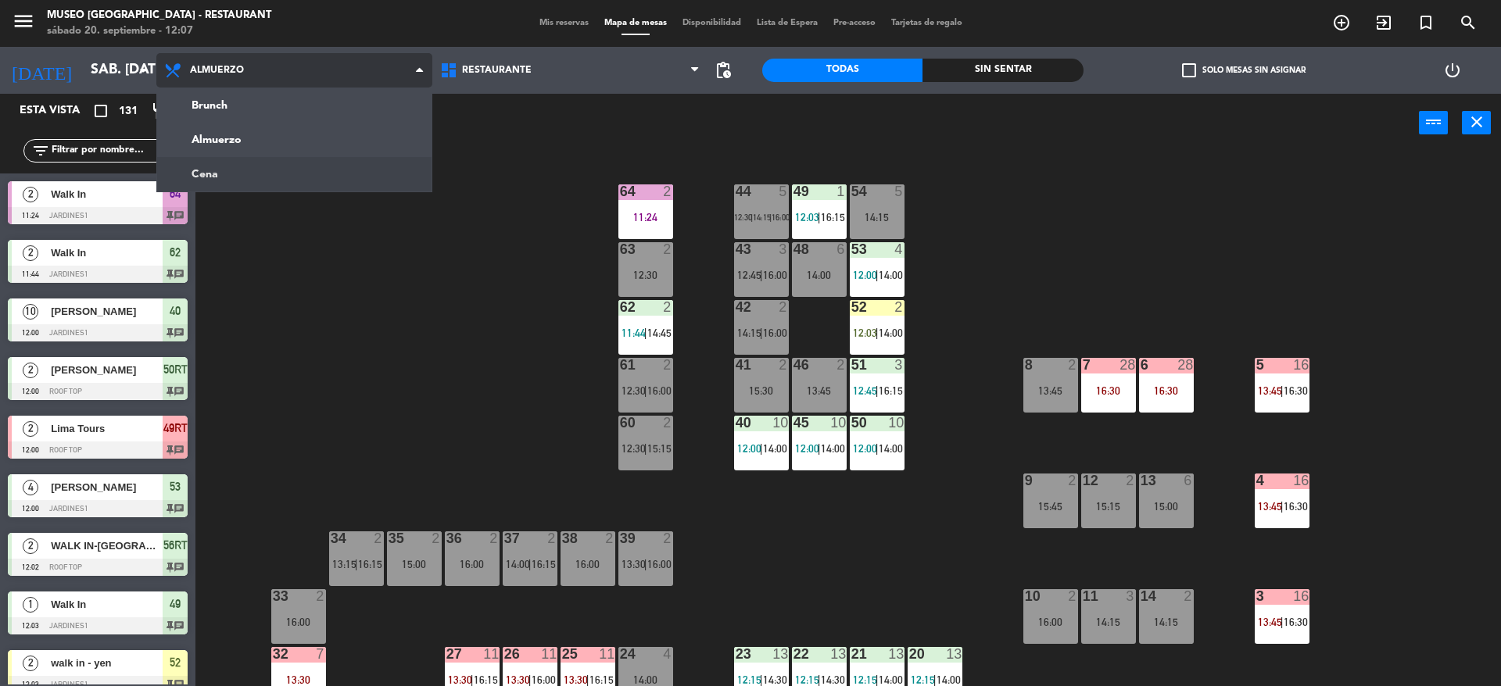 This screenshot has height=686, width=1501. What do you see at coordinates (620, 249) in the screenshot?
I see `div: 63` at bounding box center [620, 249].